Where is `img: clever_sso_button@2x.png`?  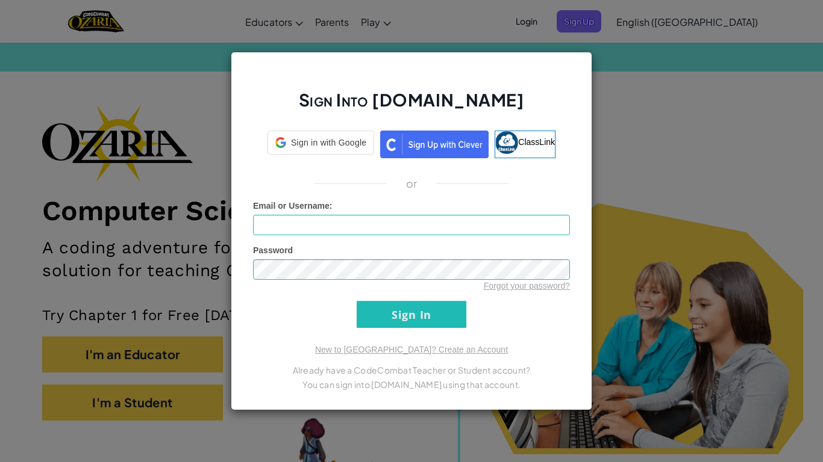 img: clever_sso_button@2x.png is located at coordinates (434, 145).